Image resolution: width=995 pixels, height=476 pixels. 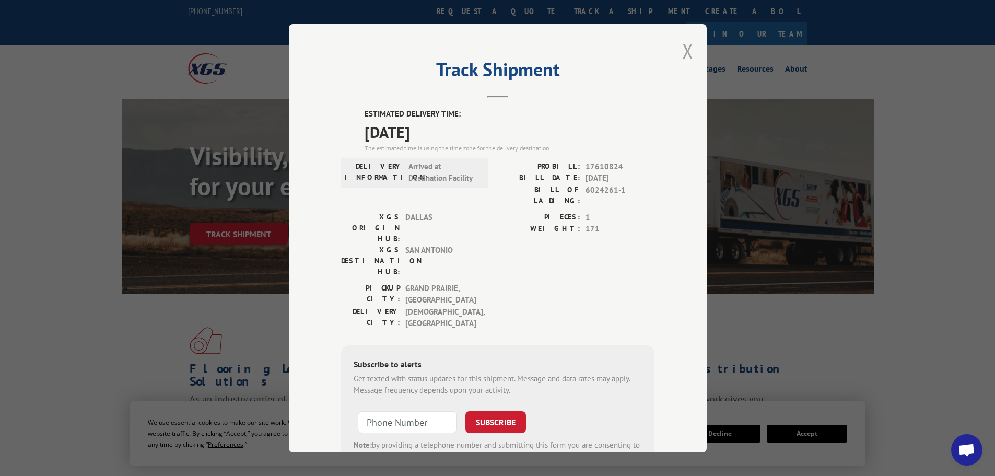 What do you see at coordinates (370, 294) in the screenshot?
I see `label: PICKUP CITY:` at bounding box center [370, 294].